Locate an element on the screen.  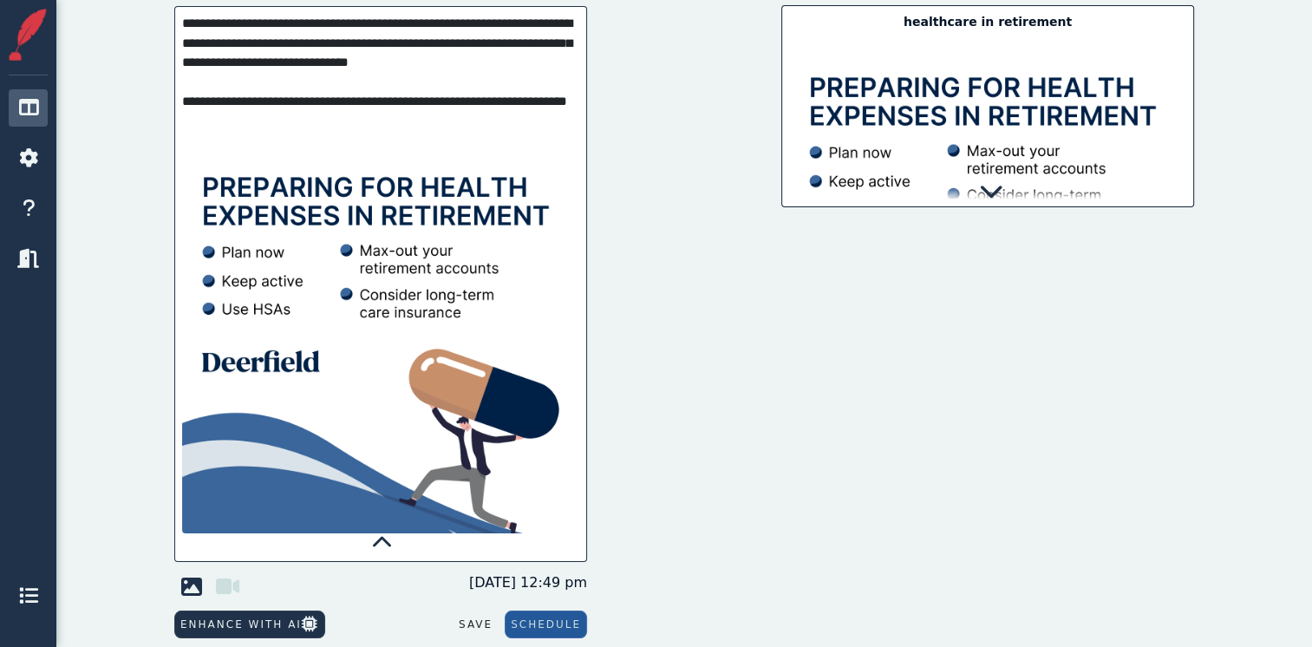
button: Enhance with AI is located at coordinates (250, 625).